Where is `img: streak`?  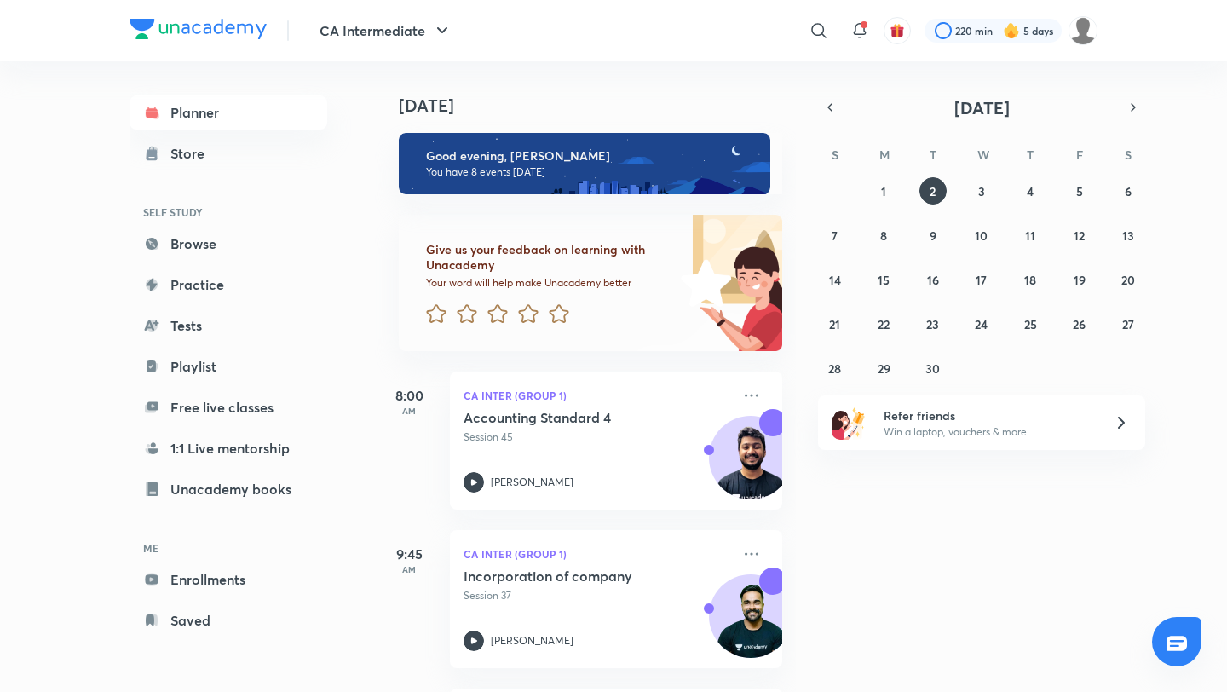
img: streak is located at coordinates (1011, 31).